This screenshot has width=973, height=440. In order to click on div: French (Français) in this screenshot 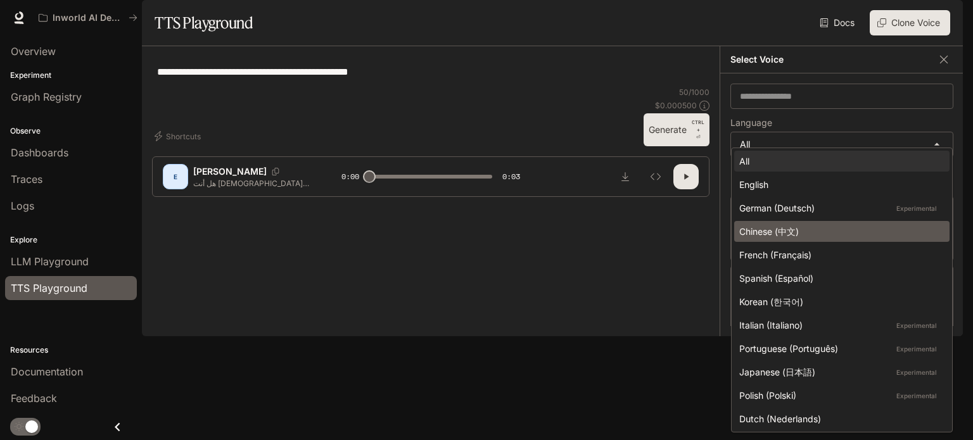, I will do `click(839, 255)`.